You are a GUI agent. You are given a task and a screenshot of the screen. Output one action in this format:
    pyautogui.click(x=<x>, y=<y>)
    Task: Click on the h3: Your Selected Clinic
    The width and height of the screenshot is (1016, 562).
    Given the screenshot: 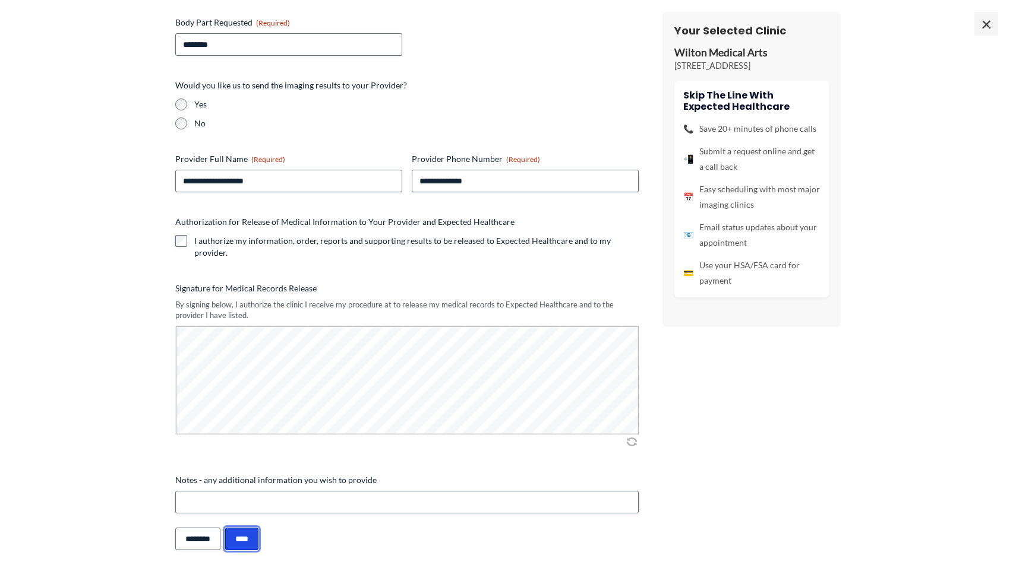 What is the action you would take?
    pyautogui.click(x=751, y=30)
    